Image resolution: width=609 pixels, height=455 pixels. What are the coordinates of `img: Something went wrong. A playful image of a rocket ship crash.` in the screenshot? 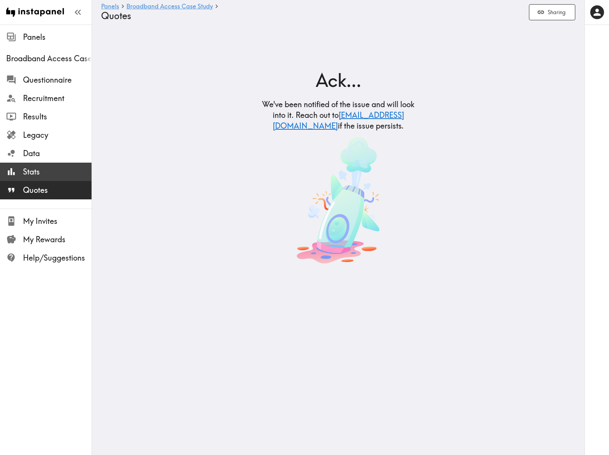 It's located at (338, 201).